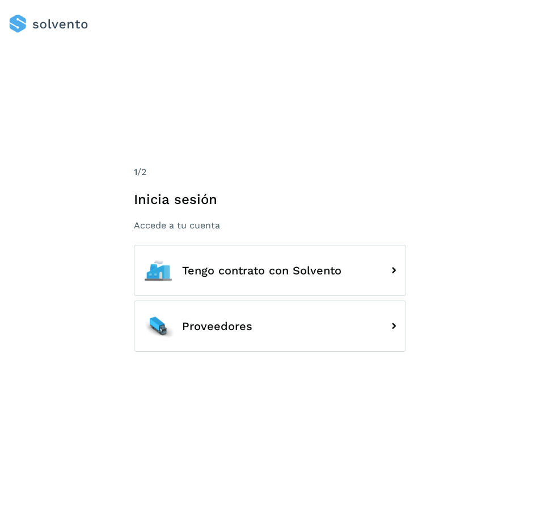 The height and width of the screenshot is (521, 540). I want to click on span: Tengo contrato con Solvento, so click(262, 270).